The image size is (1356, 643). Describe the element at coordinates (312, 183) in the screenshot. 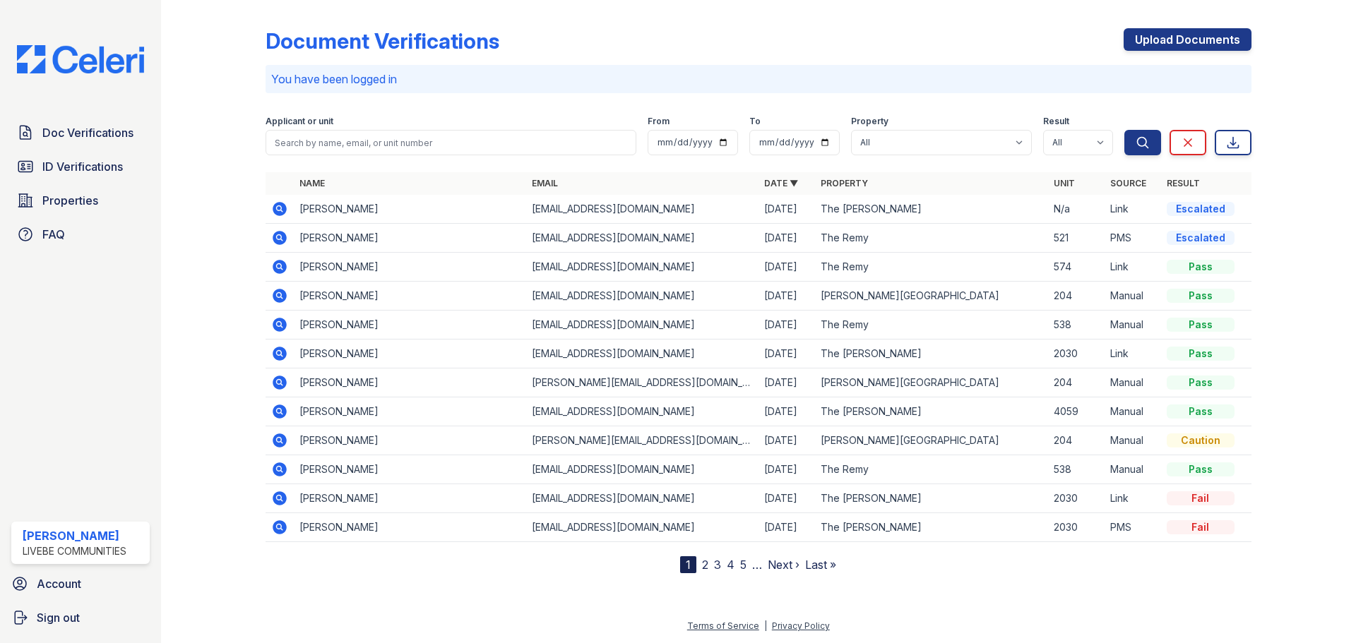

I see `a: Name` at that location.